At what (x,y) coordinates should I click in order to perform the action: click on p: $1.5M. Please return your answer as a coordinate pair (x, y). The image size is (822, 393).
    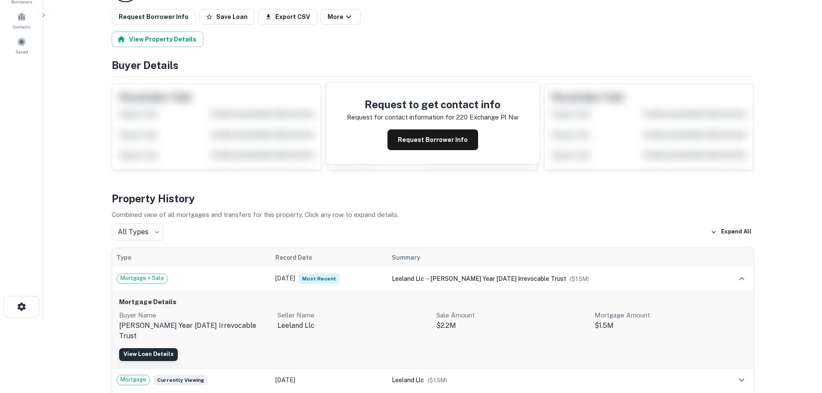
    Looking at the image, I should click on (670, 326).